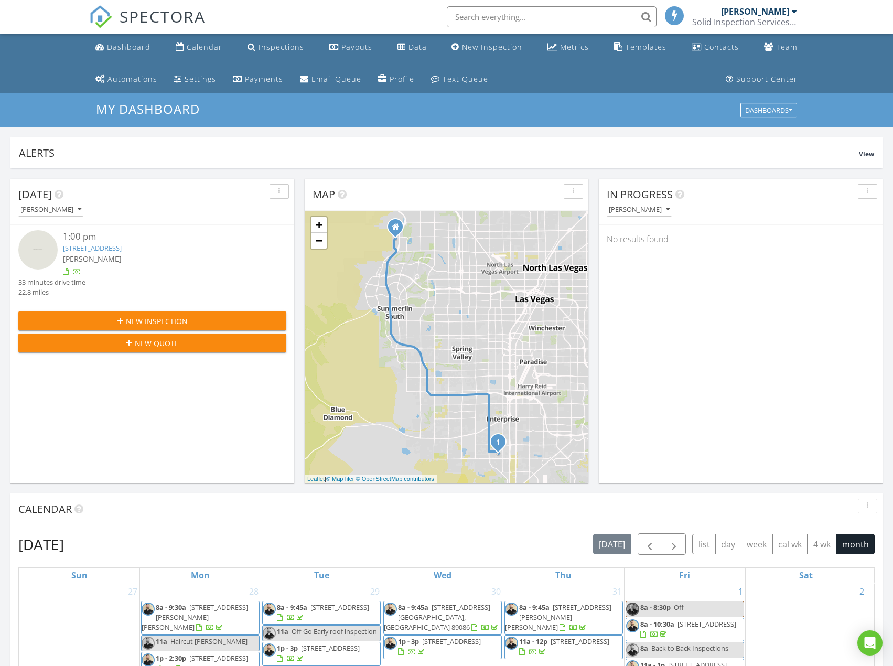 The height and width of the screenshot is (666, 893). Describe the element at coordinates (644, 648) in the screenshot. I see `span: 8a` at that location.